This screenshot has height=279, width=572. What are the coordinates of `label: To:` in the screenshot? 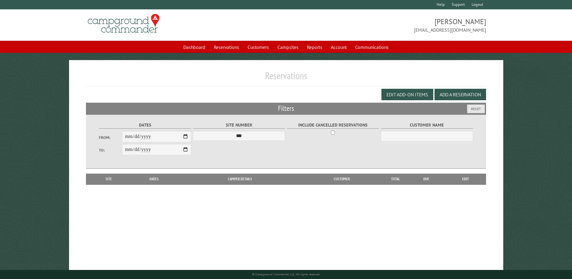 It's located at (110, 150).